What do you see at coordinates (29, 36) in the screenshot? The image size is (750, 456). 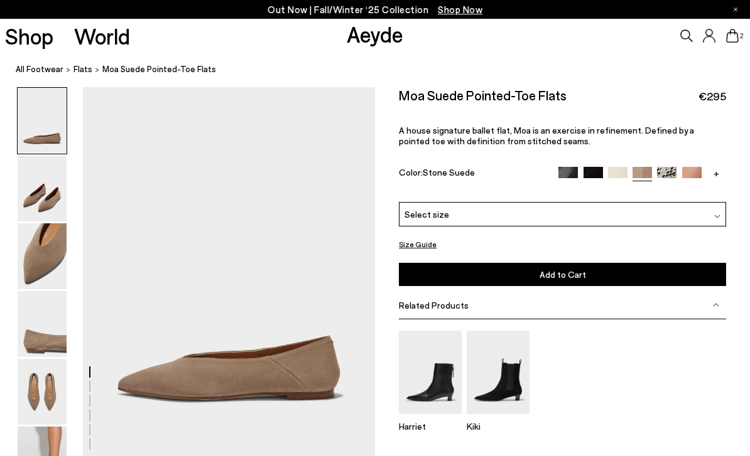 I see `a: Shop` at bounding box center [29, 36].